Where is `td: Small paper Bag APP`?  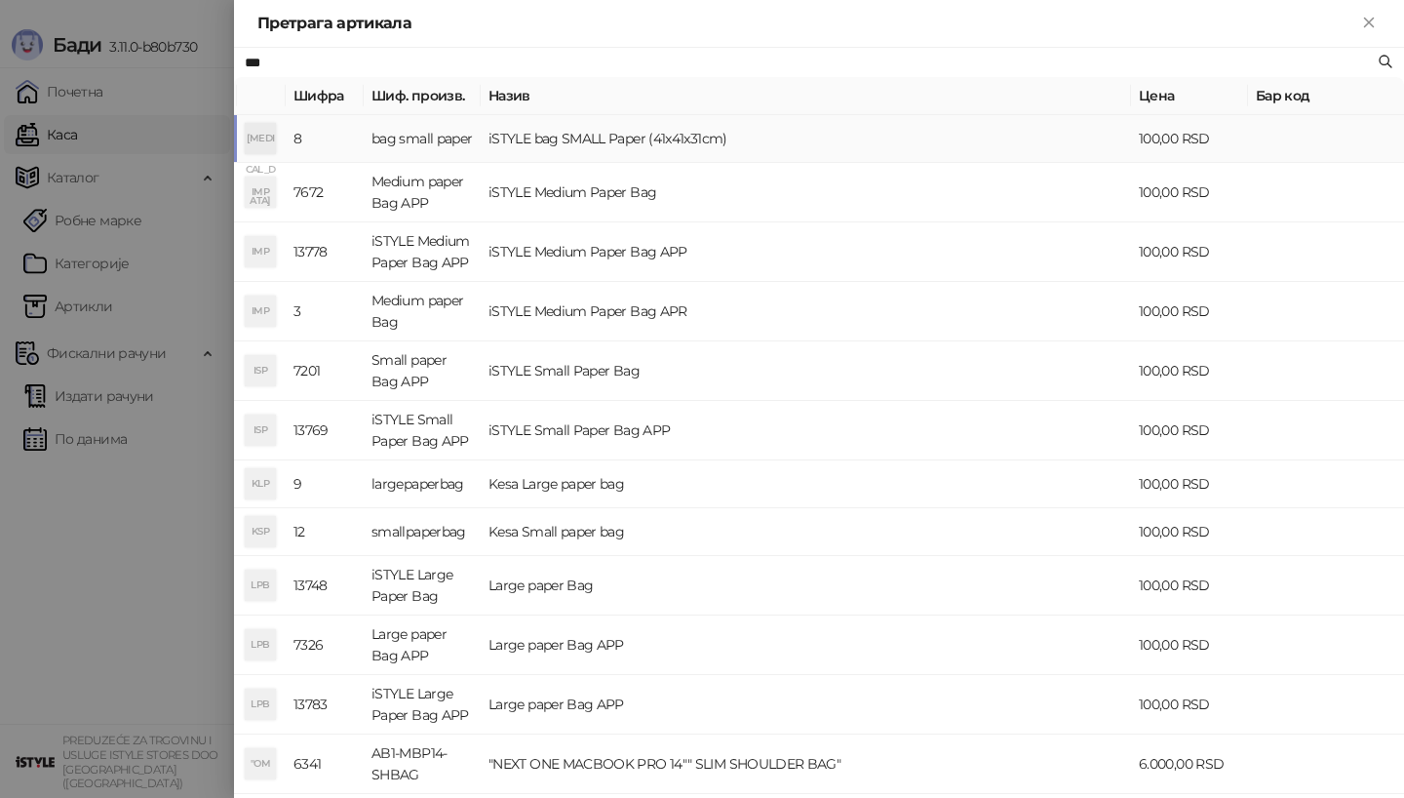 td: Small paper Bag APP is located at coordinates (422, 371).